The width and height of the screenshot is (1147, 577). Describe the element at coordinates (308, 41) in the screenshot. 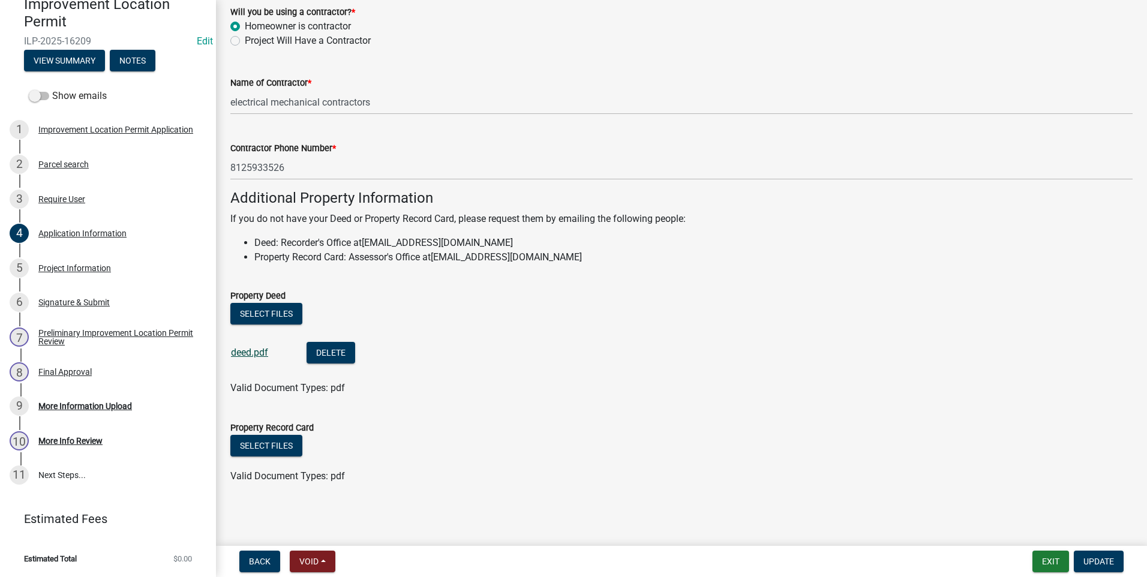

I see `label: Project Will Have a Contractor` at that location.